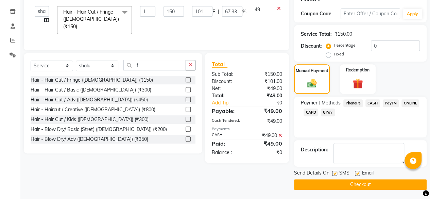  Describe the element at coordinates (391, 103) in the screenshot. I see `span: PayTM` at that location.